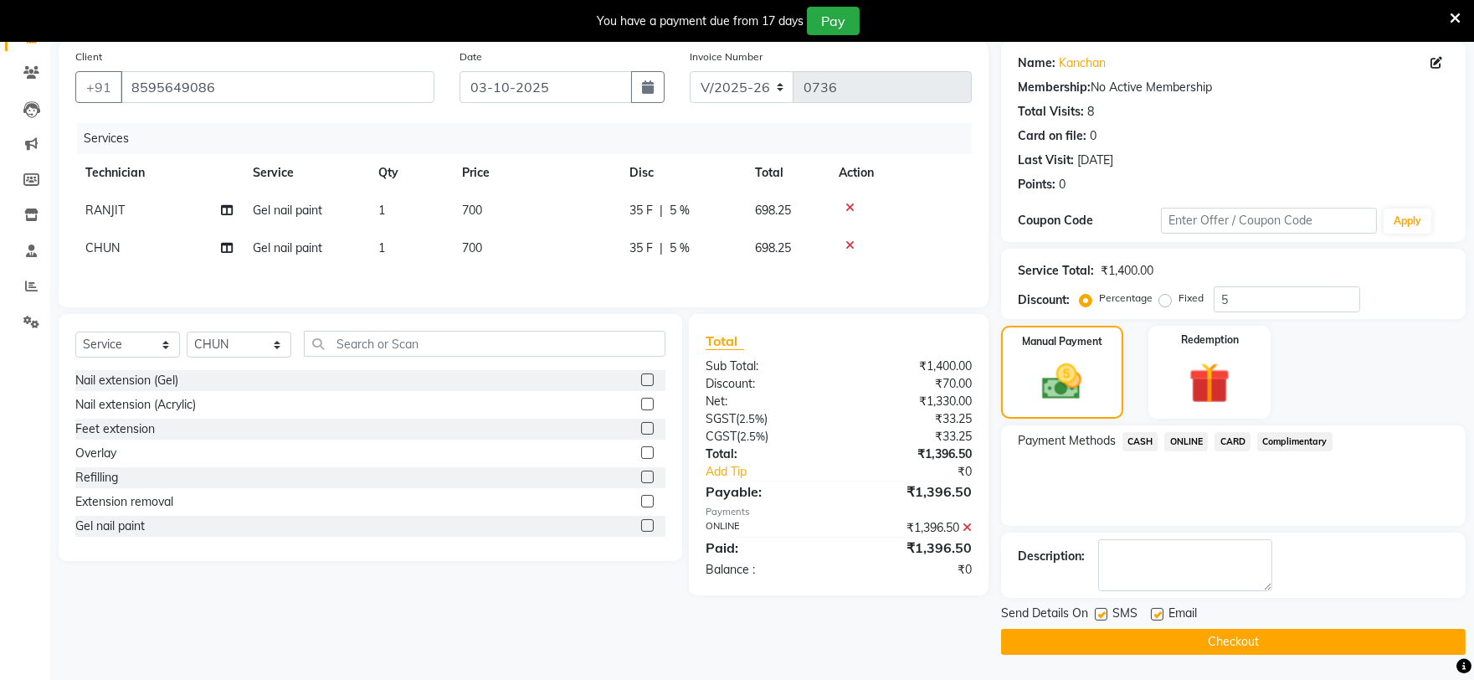 Image resolution: width=1474 pixels, height=680 pixels. What do you see at coordinates (99, 87) in the screenshot?
I see `button: +91` at bounding box center [99, 87].